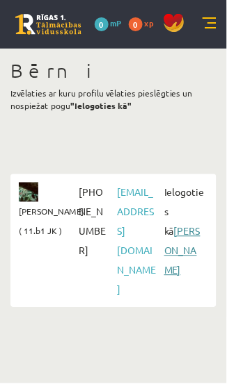 The image size is (227, 384). What do you see at coordinates (113, 99) in the screenshot?
I see `p: Izvēlaties ar kuru profilu vēlaties pieslēgties un nospiežat pogu` at bounding box center [113, 99].